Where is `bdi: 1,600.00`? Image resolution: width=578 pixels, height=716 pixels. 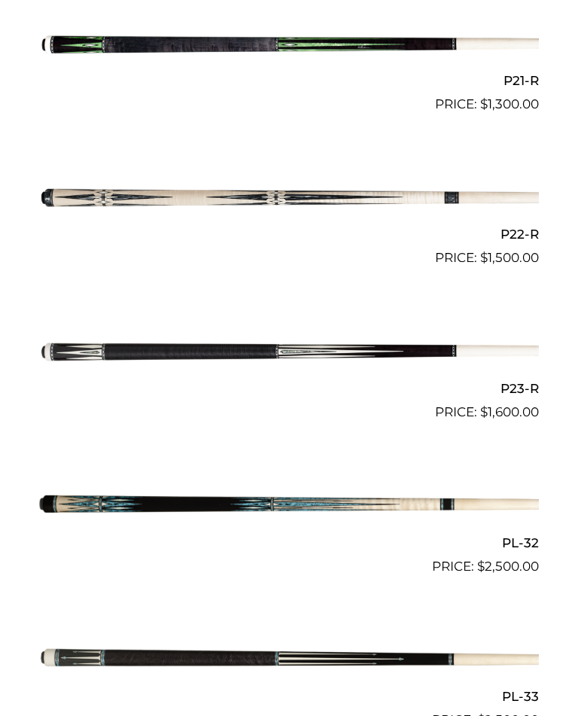 bdi: 1,600.00 is located at coordinates (510, 412).